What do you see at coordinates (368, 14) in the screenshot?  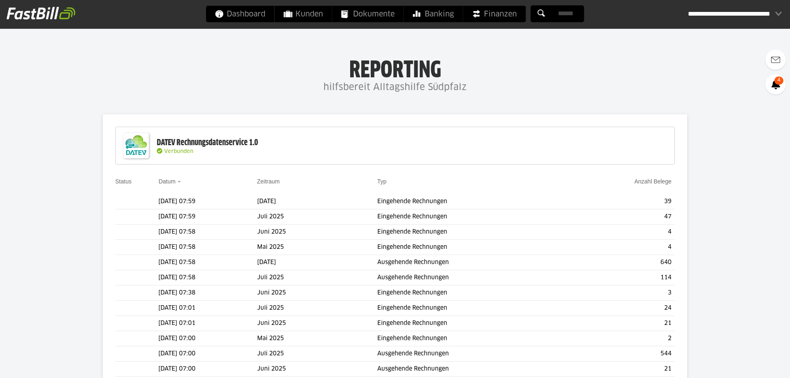 I see `a: Dokumente` at bounding box center [368, 14].